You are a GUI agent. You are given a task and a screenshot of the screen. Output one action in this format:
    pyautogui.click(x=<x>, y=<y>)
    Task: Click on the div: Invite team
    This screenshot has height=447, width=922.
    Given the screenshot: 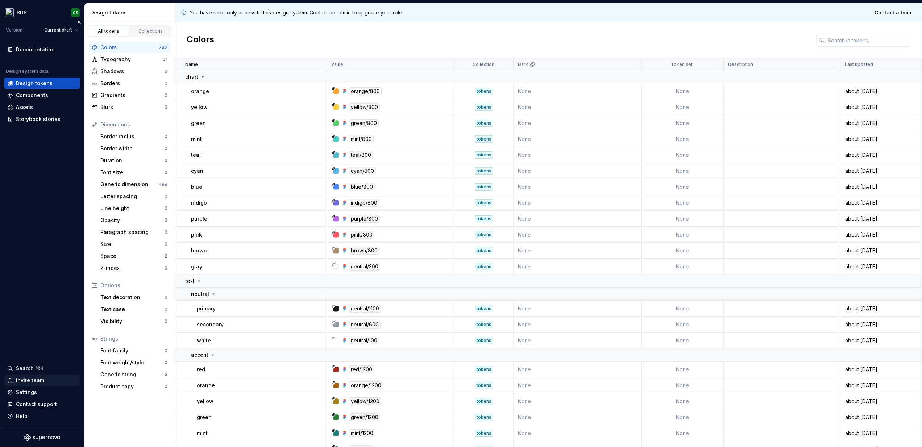 What is the action you would take?
    pyautogui.click(x=30, y=380)
    